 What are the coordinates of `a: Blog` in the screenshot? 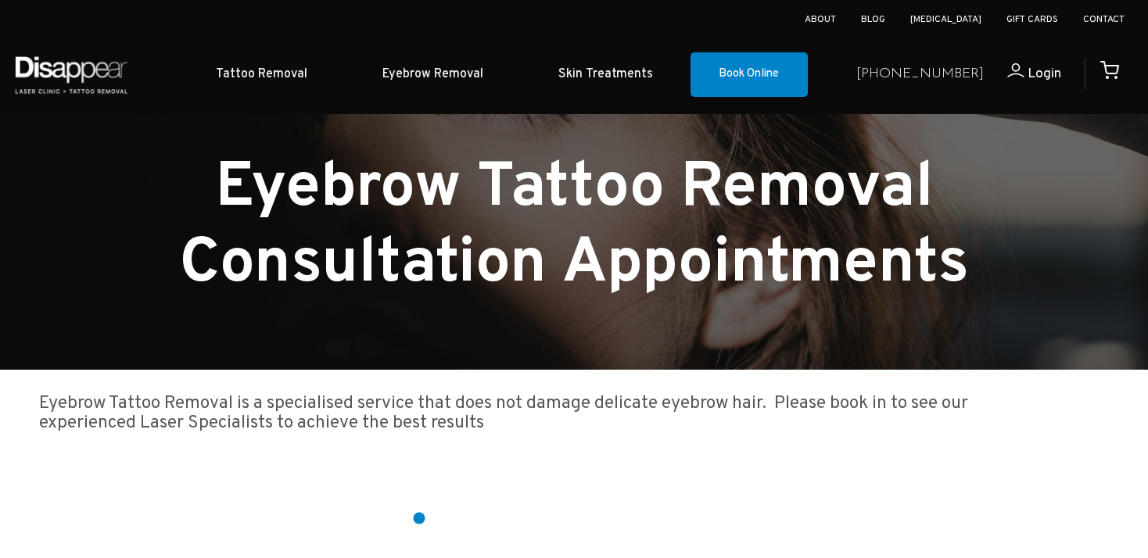 It's located at (872, 20).